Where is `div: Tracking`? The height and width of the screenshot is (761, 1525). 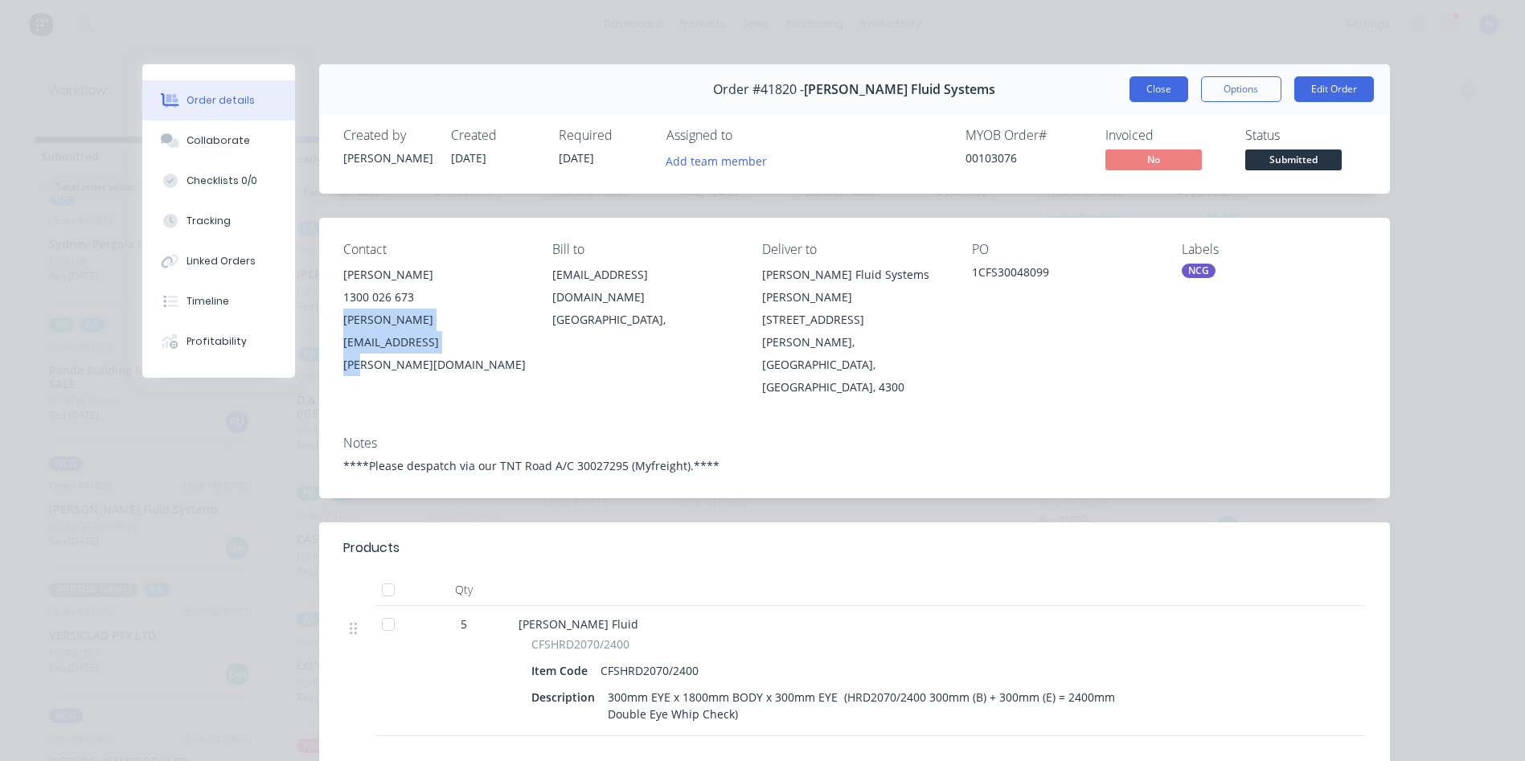
div: Tracking is located at coordinates (208, 221).